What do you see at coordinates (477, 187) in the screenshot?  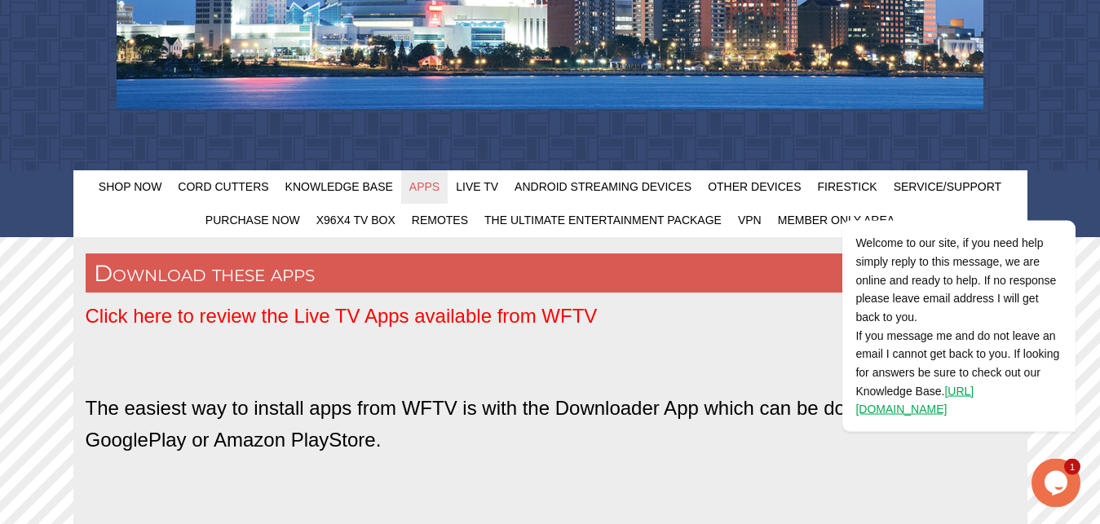 I see `a: Live TV` at bounding box center [477, 187].